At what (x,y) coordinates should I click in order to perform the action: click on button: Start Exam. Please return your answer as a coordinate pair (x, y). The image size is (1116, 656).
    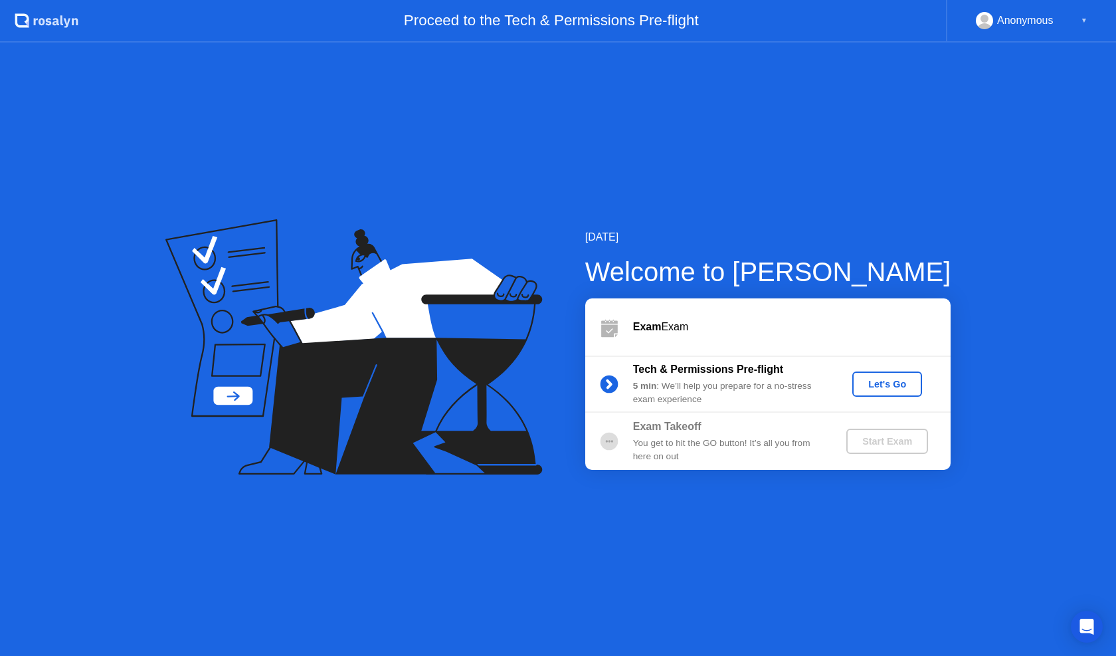
    Looking at the image, I should click on (887, 441).